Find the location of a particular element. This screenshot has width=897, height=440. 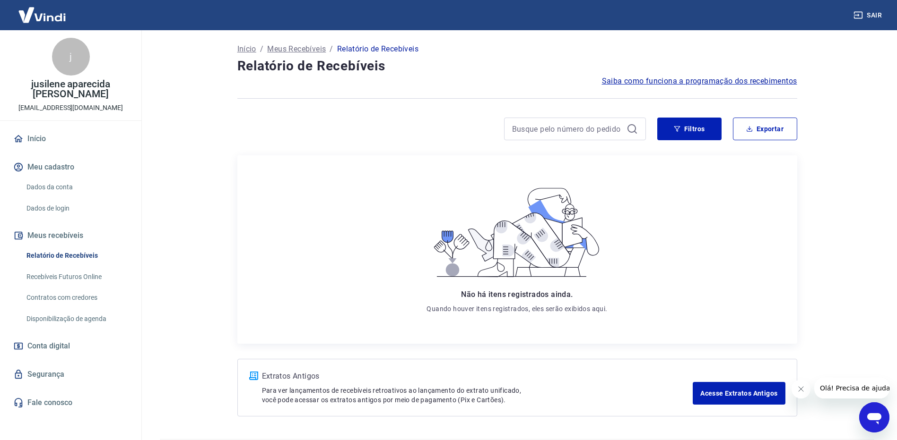

p: Relatório de Recebíveis is located at coordinates (378, 49).